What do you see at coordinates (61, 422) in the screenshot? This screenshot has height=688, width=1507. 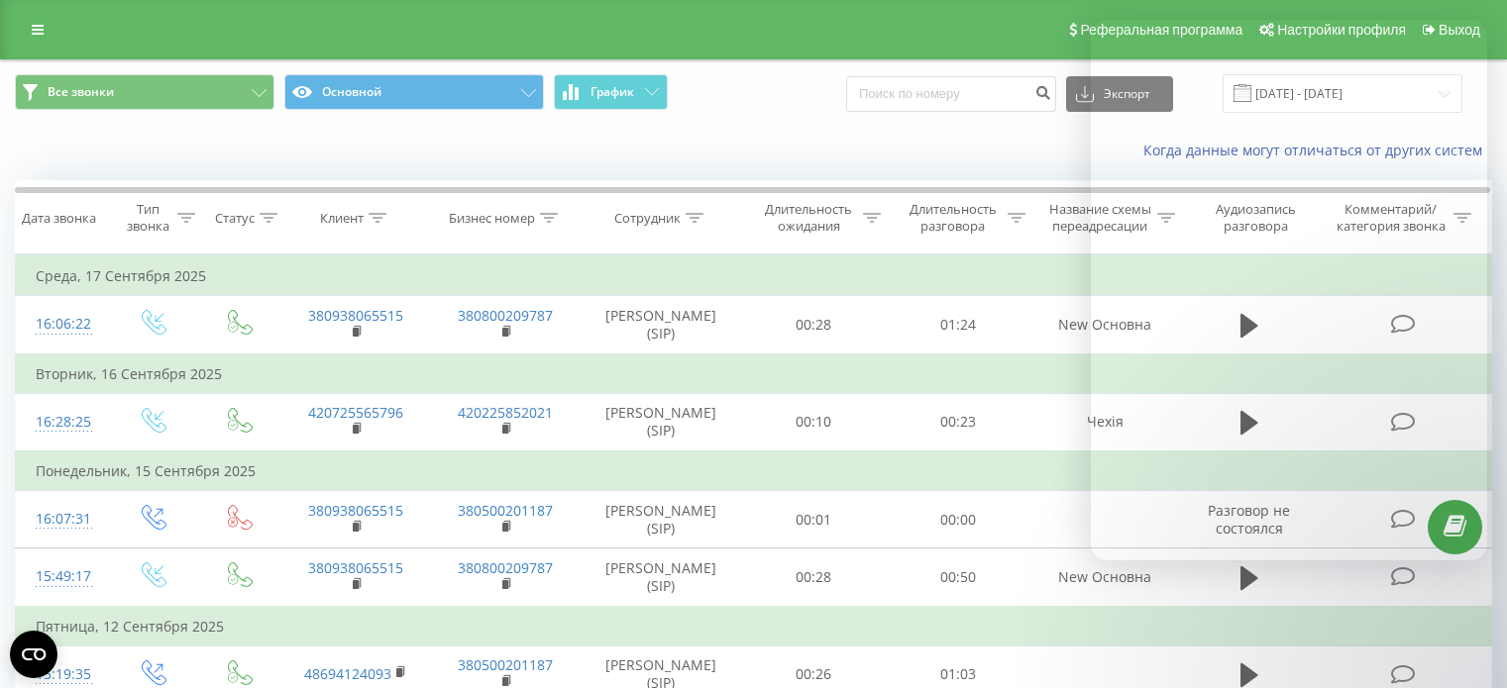 I see `div: 16:28:25` at bounding box center [61, 422].